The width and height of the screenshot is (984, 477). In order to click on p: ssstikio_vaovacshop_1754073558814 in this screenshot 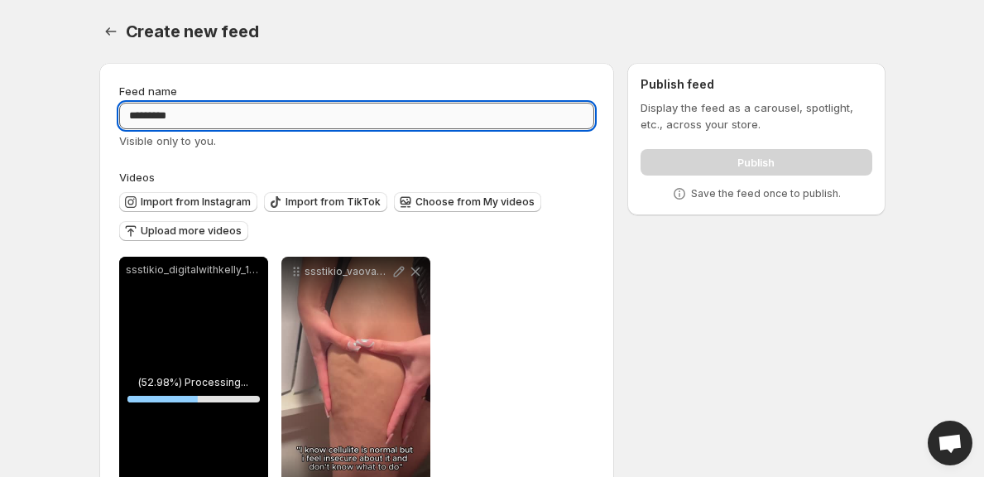, I will do `click(347, 271)`.